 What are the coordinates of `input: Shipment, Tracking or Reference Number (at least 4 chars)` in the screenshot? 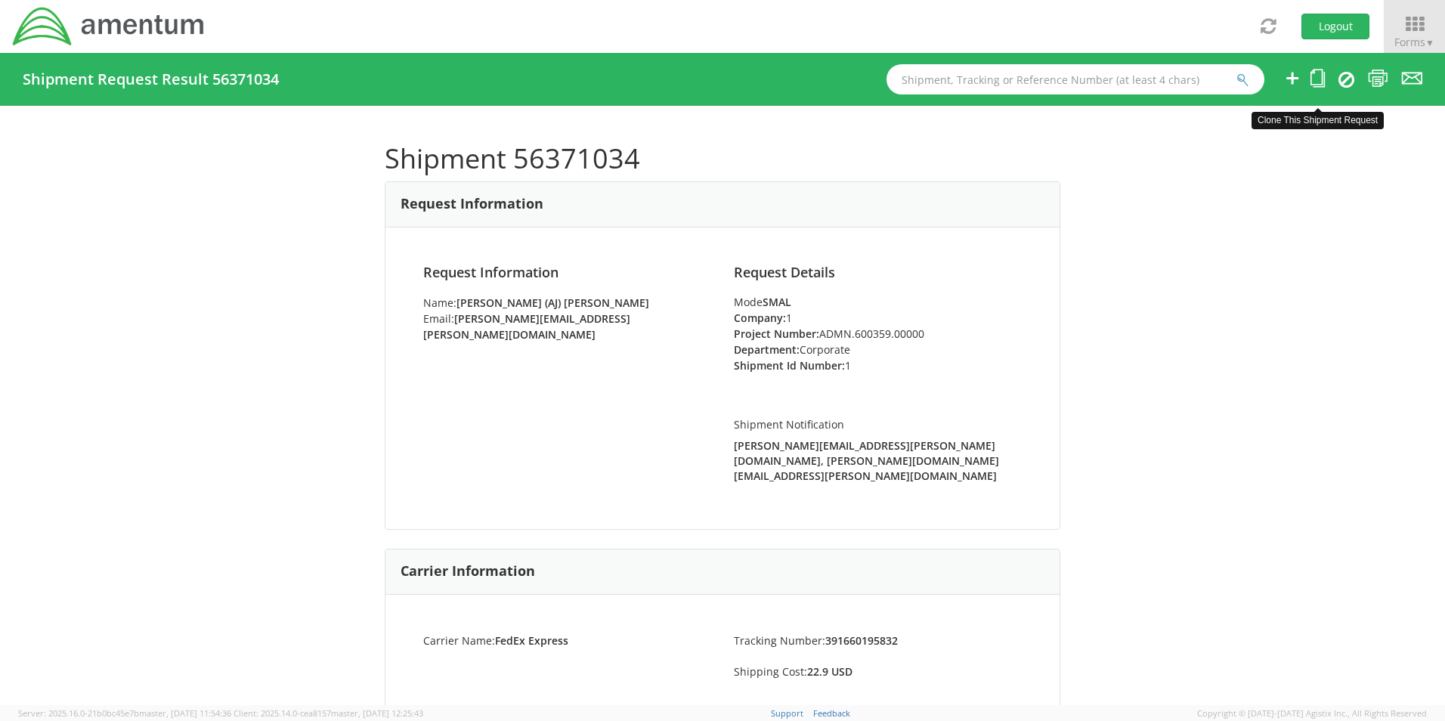 It's located at (1075, 79).